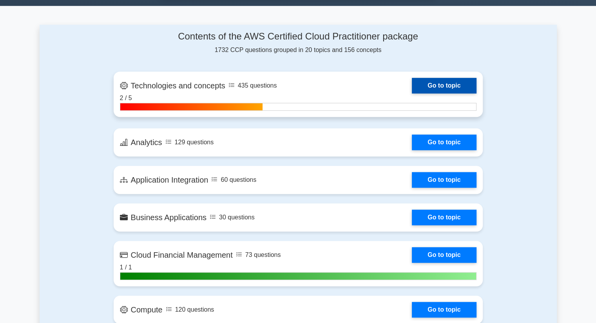 This screenshot has height=323, width=596. I want to click on h4: Contents of the AWS Certified Cloud Practitioner package, so click(298, 36).